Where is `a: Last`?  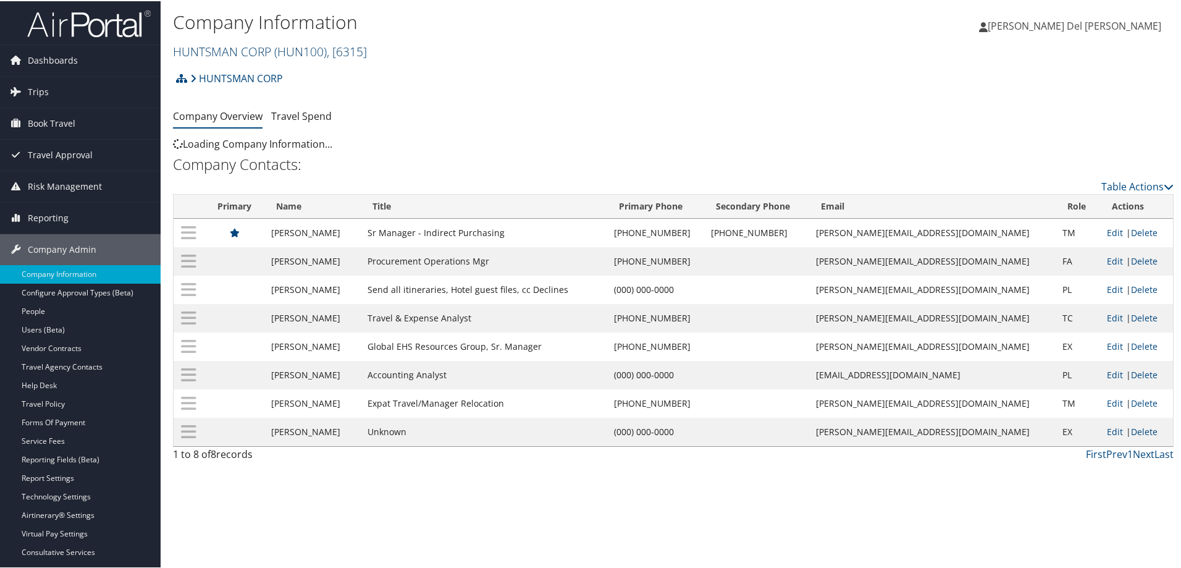
a: Last is located at coordinates (1164, 453).